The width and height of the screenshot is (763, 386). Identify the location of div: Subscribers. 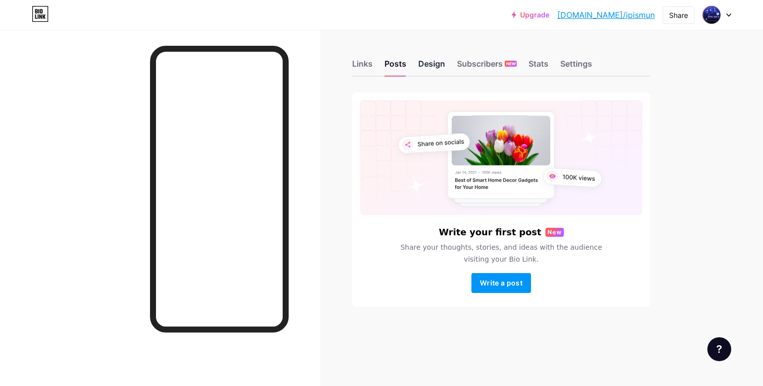
(487, 67).